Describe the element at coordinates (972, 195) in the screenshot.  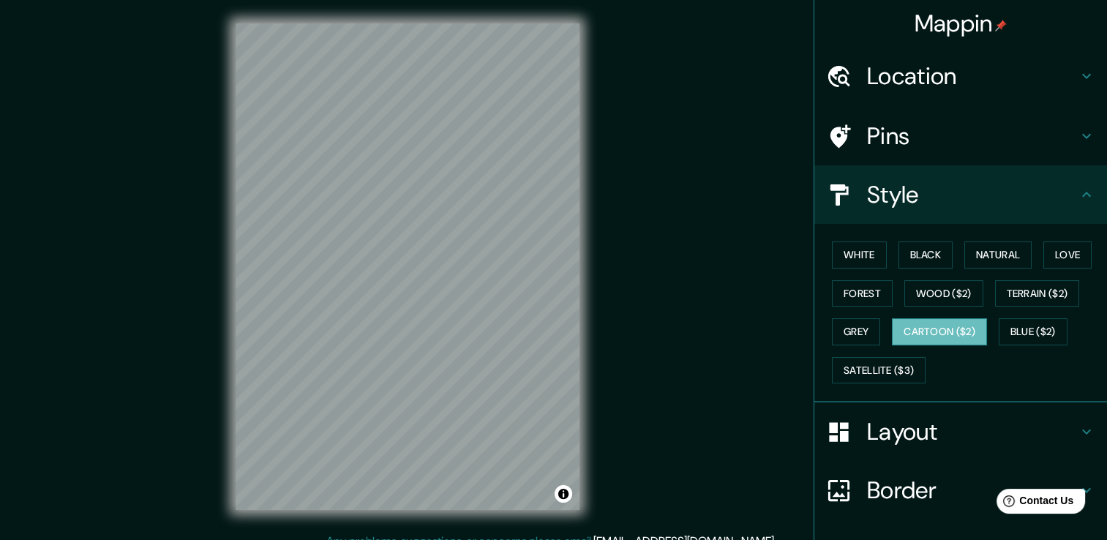
I see `h4: Style` at that location.